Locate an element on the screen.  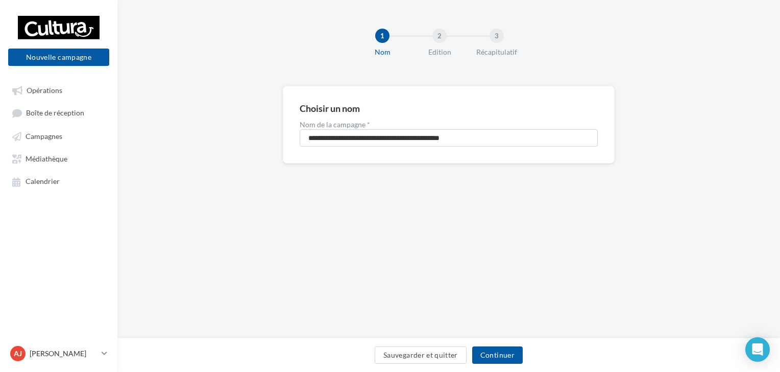
a: Médiathèque is located at coordinates (59, 158).